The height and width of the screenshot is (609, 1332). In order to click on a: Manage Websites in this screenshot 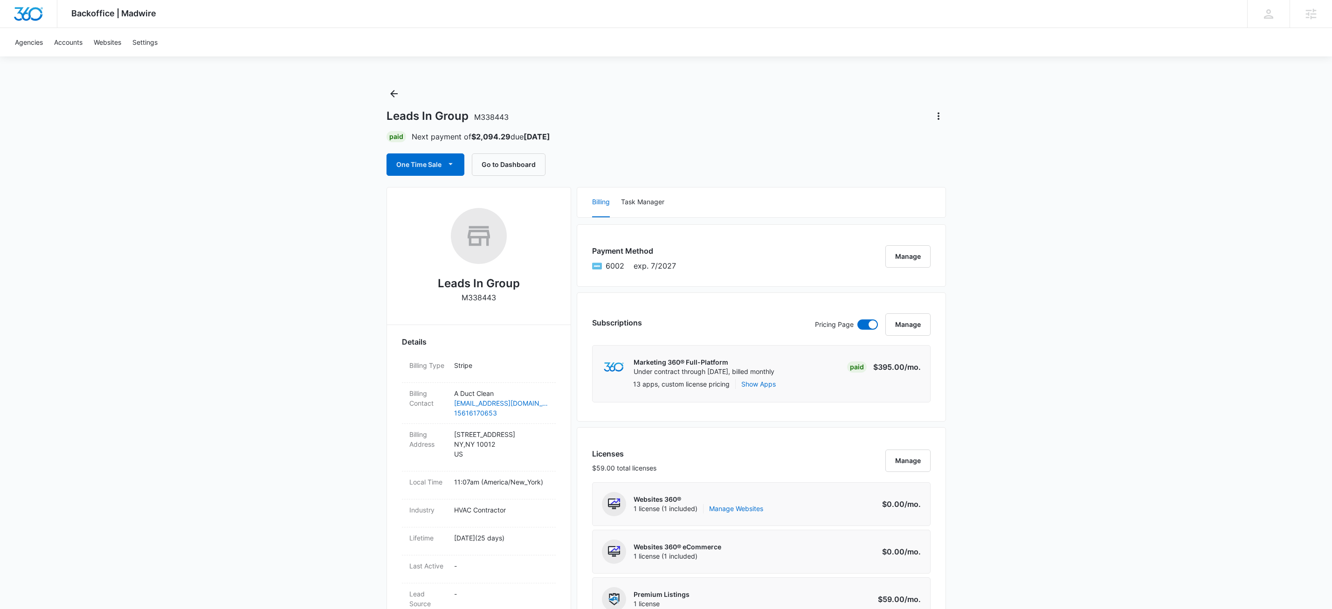, I will do `click(736, 509)`.